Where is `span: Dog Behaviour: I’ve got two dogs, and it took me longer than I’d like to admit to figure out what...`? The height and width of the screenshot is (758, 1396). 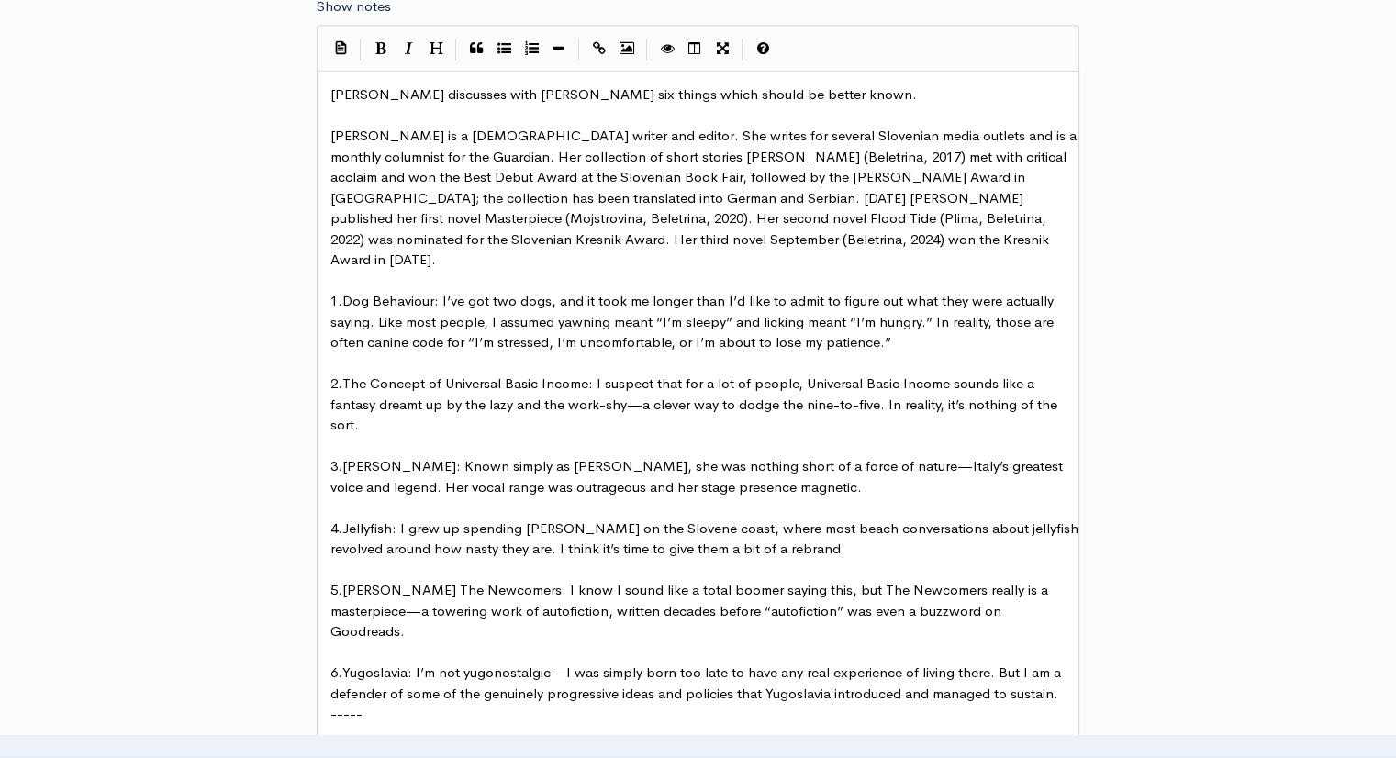
span: Dog Behaviour: I’ve got two dogs, and it took me longer than I’d like to admit to figure out what... is located at coordinates (694, 321).